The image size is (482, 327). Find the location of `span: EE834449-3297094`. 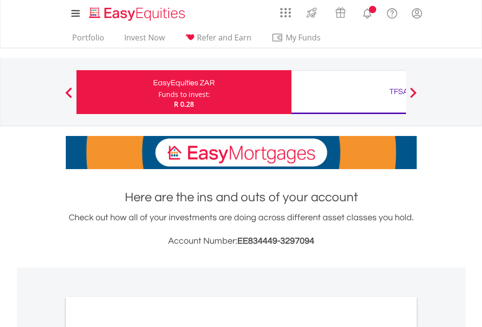

span: EE834449-3297094 is located at coordinates (276, 241).